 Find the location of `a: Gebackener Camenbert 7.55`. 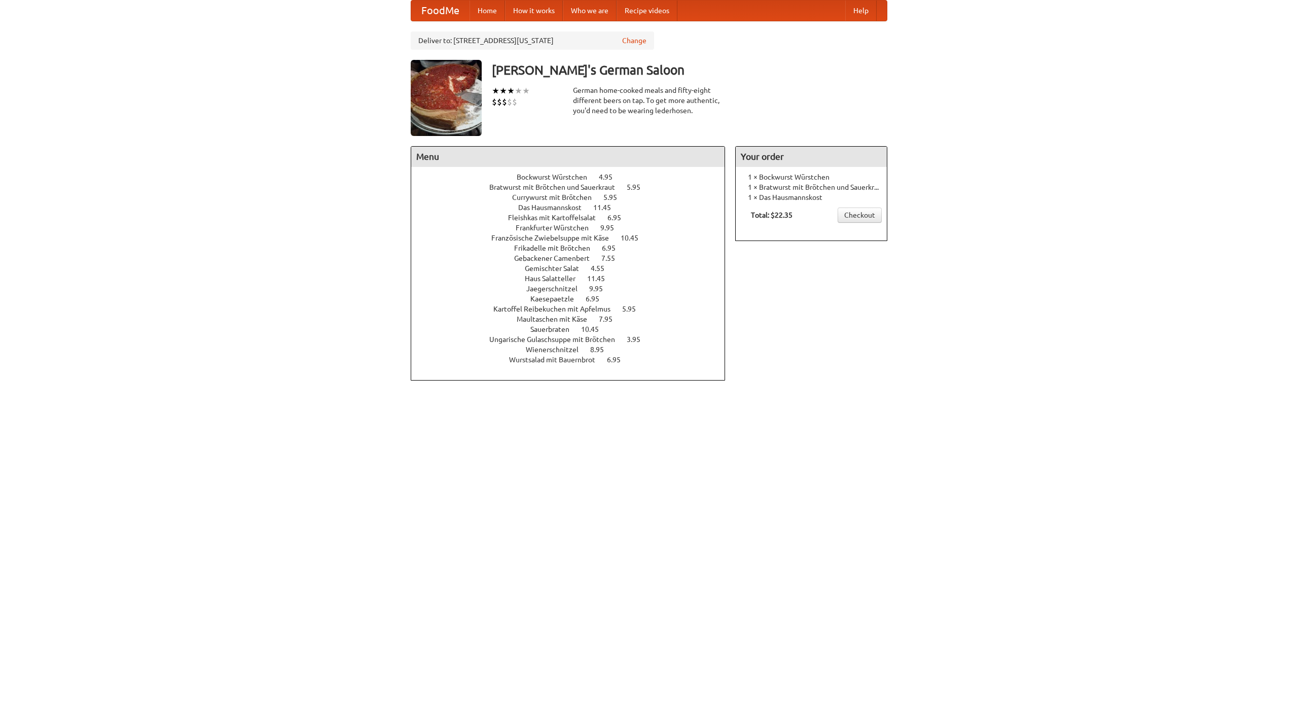

a: Gebackener Camenbert 7.55 is located at coordinates (574, 258).